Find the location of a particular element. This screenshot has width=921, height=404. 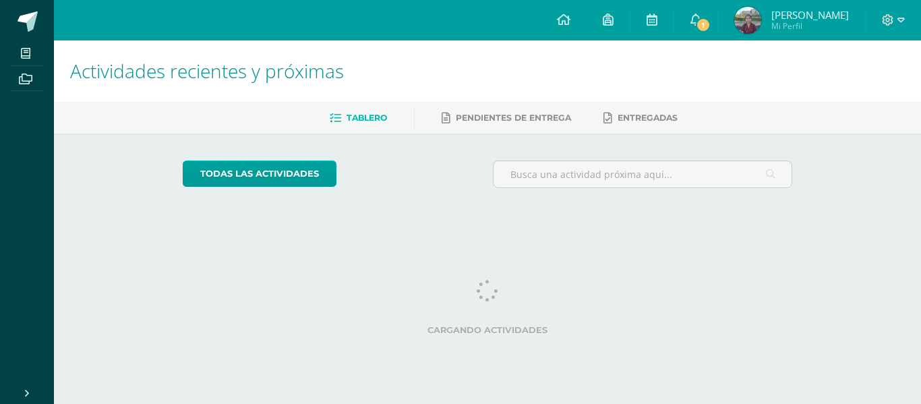

span: 1 is located at coordinates (704, 25).